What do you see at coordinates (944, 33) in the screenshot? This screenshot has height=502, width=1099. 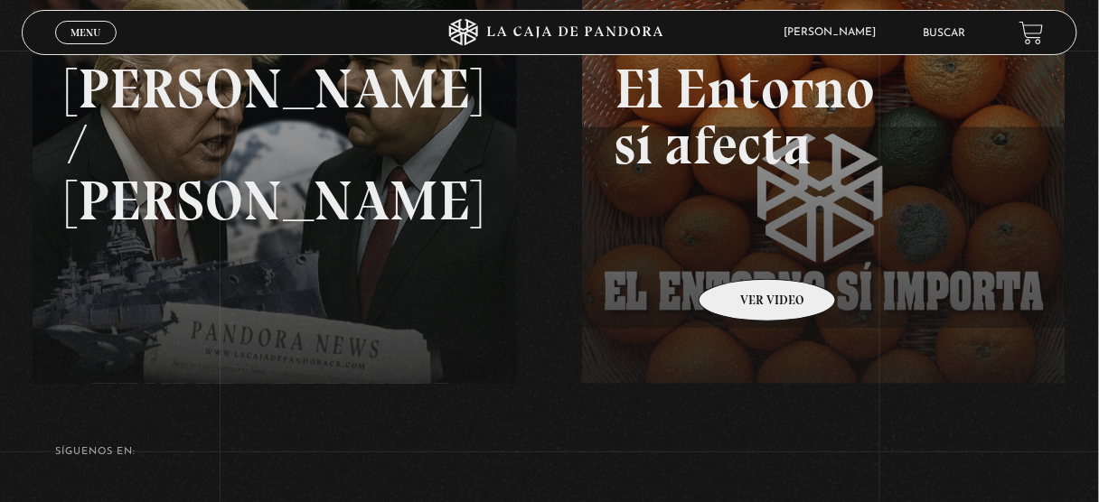 I see `a: Buscar` at bounding box center [944, 33].